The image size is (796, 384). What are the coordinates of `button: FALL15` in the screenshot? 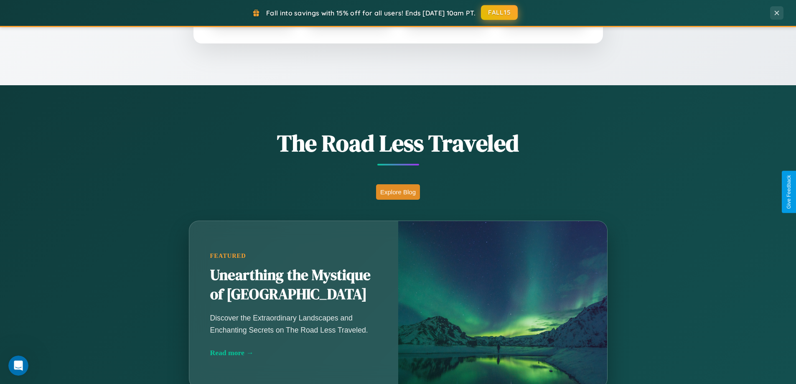 It's located at (499, 13).